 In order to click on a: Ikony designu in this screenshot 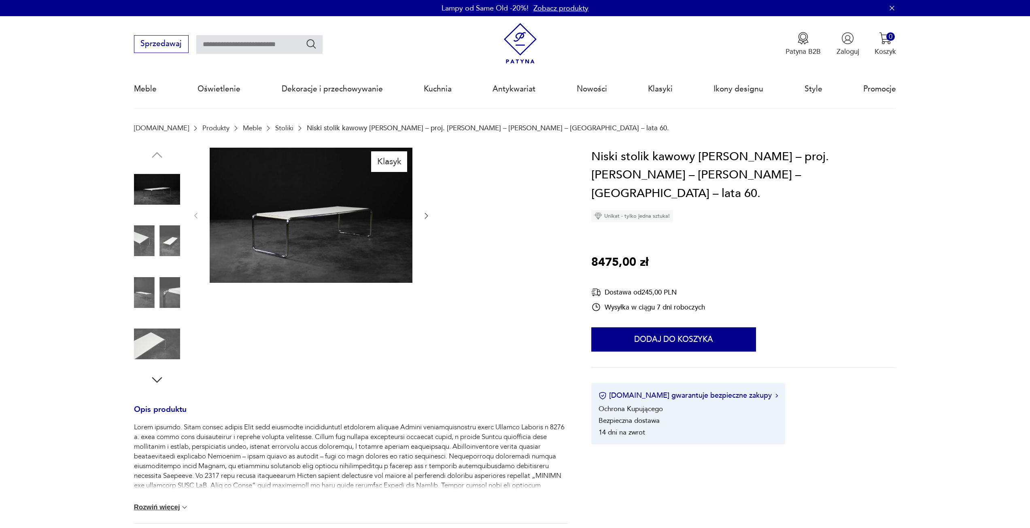, I will do `click(738, 89)`.